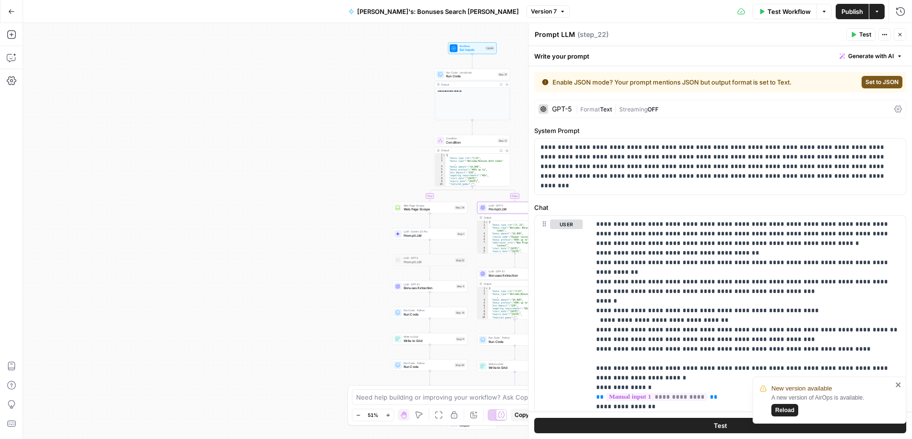 This screenshot has width=912, height=439. Describe the element at coordinates (898, 384) in the screenshot. I see `button: close` at that location.